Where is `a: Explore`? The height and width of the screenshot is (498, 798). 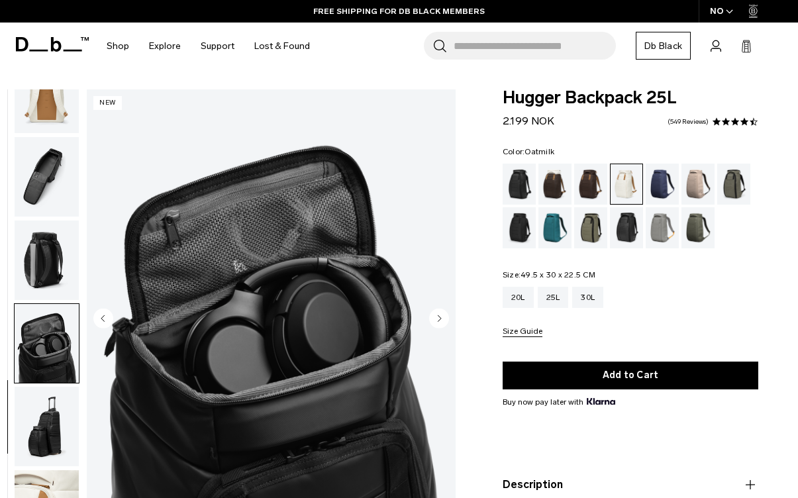
a: Explore is located at coordinates (165, 46).